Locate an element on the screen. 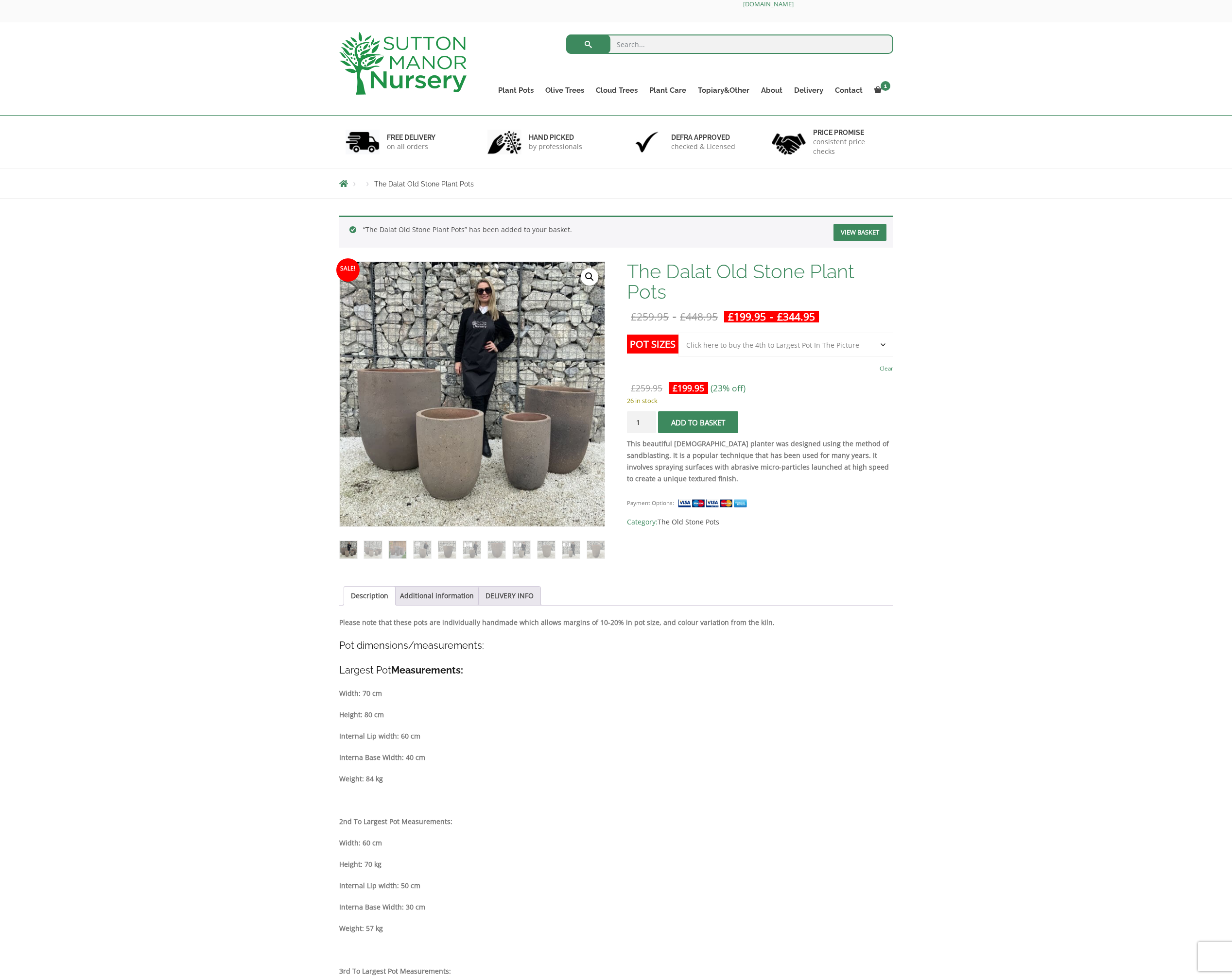 The image size is (1232, 978). span: (23% off) is located at coordinates (728, 388).